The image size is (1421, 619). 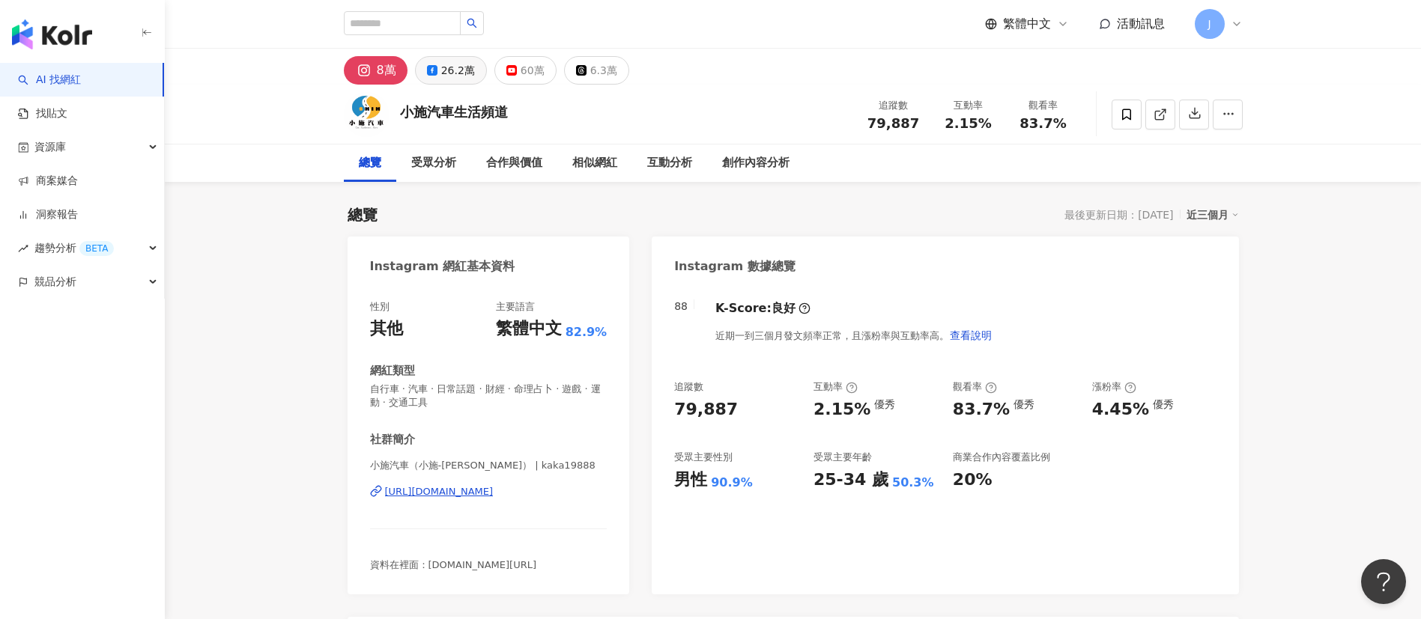 I want to click on div: 2.15%, so click(x=842, y=410).